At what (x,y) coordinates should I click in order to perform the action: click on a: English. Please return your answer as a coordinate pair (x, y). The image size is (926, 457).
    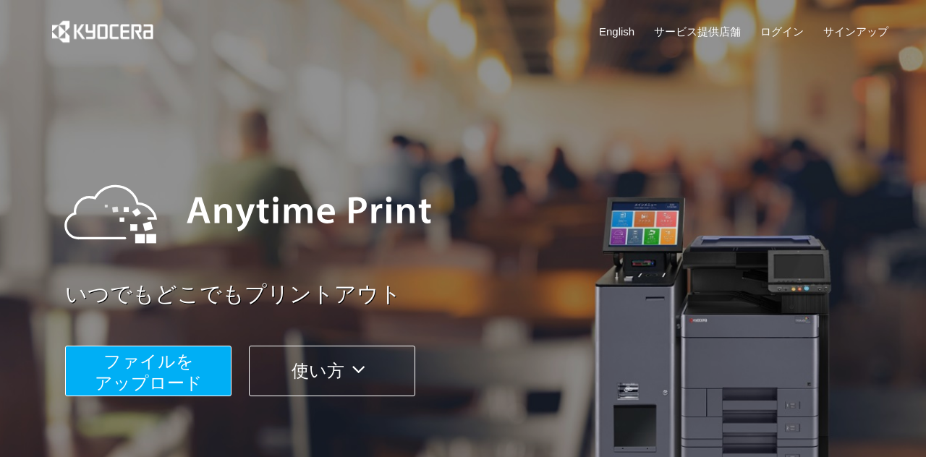
    Looking at the image, I should click on (616, 31).